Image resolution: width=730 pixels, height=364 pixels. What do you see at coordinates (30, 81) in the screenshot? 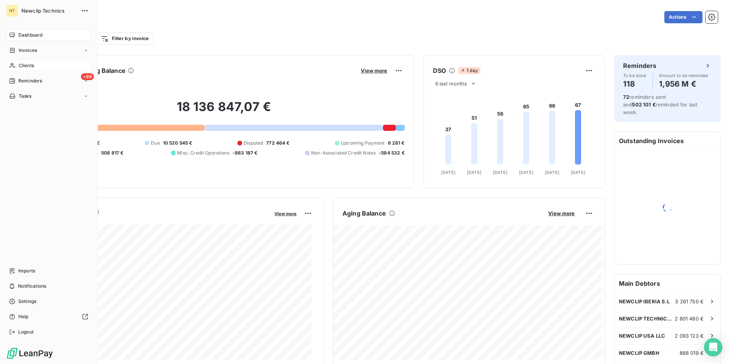
I see `span: Reminders` at bounding box center [30, 81].